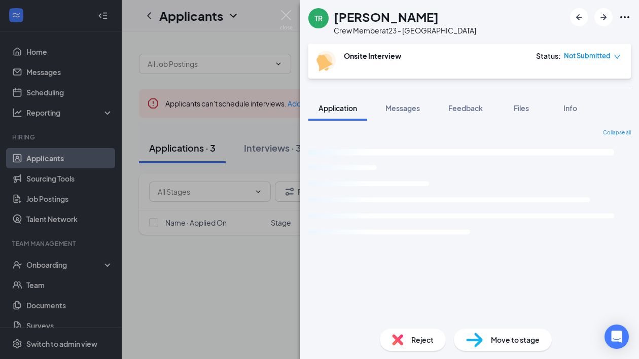 The height and width of the screenshot is (359, 639). I want to click on span: Reject, so click(422, 340).